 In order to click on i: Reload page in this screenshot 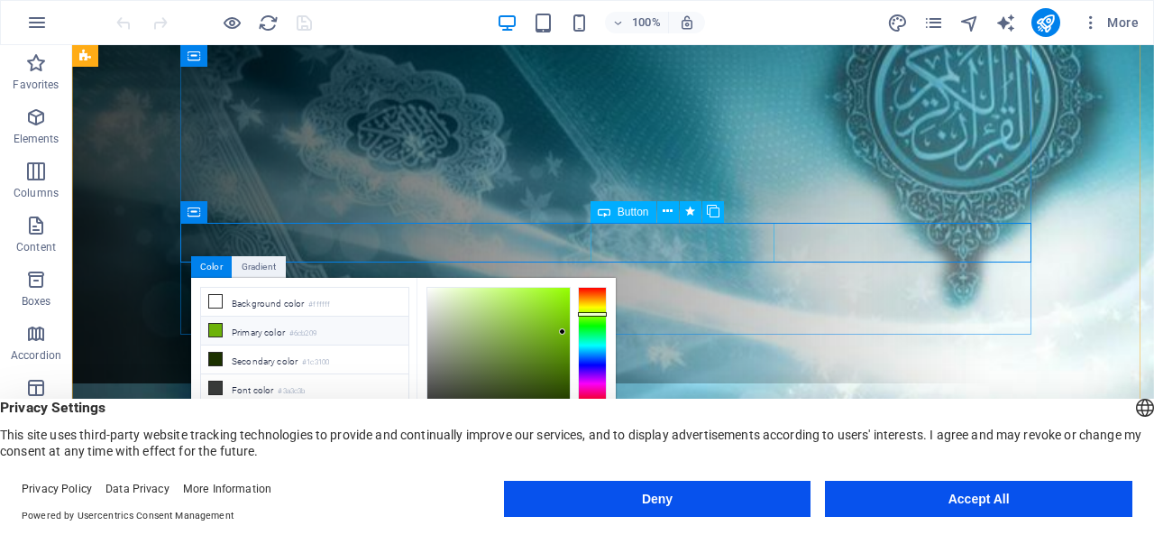, I will do `click(268, 23)`.